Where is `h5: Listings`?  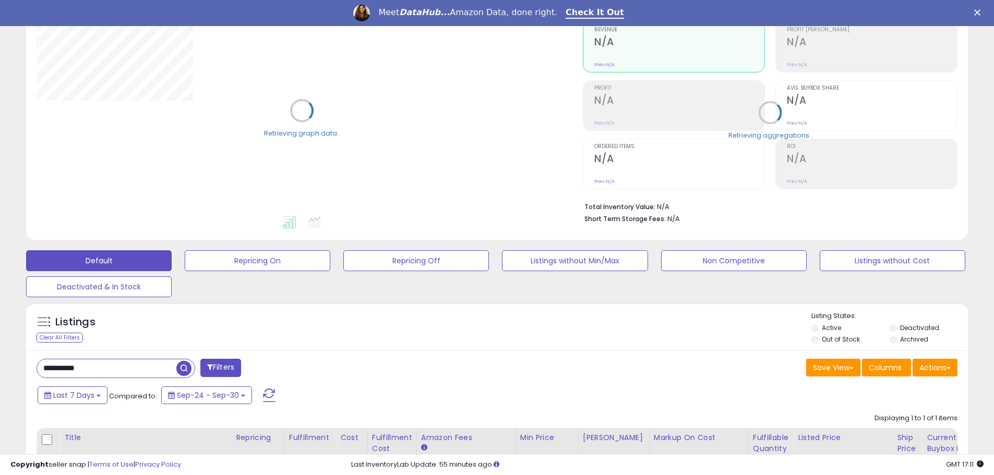 h5: Listings is located at coordinates (75, 322).